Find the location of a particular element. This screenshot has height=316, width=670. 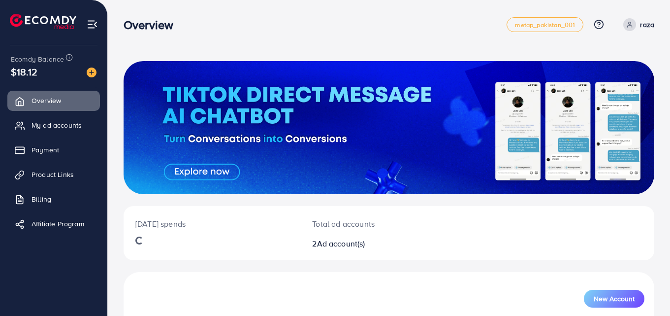

h3: Overview is located at coordinates (152, 25).